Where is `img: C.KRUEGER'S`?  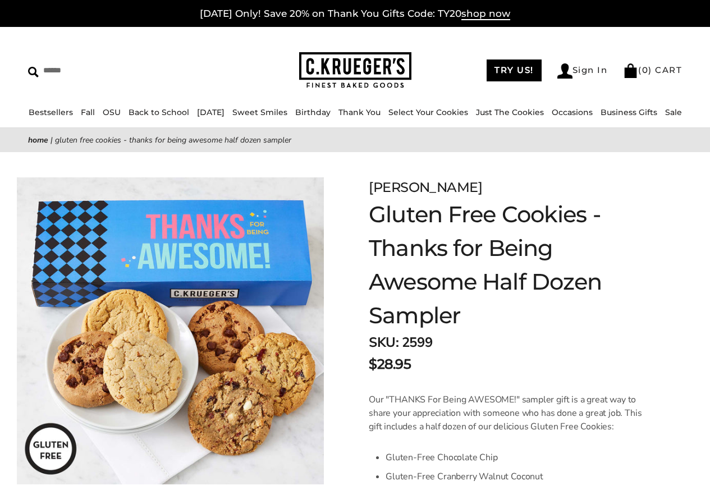
img: C.KRUEGER'S is located at coordinates (355, 70).